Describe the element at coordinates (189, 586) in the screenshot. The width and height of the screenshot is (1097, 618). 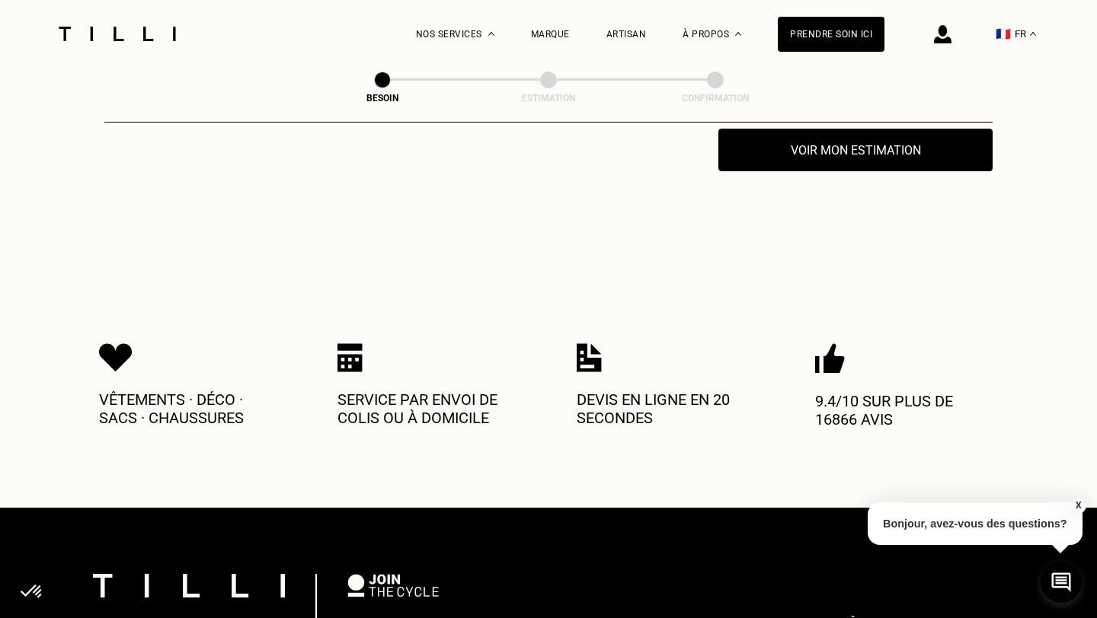
I see `img: logo Tilli` at that location.